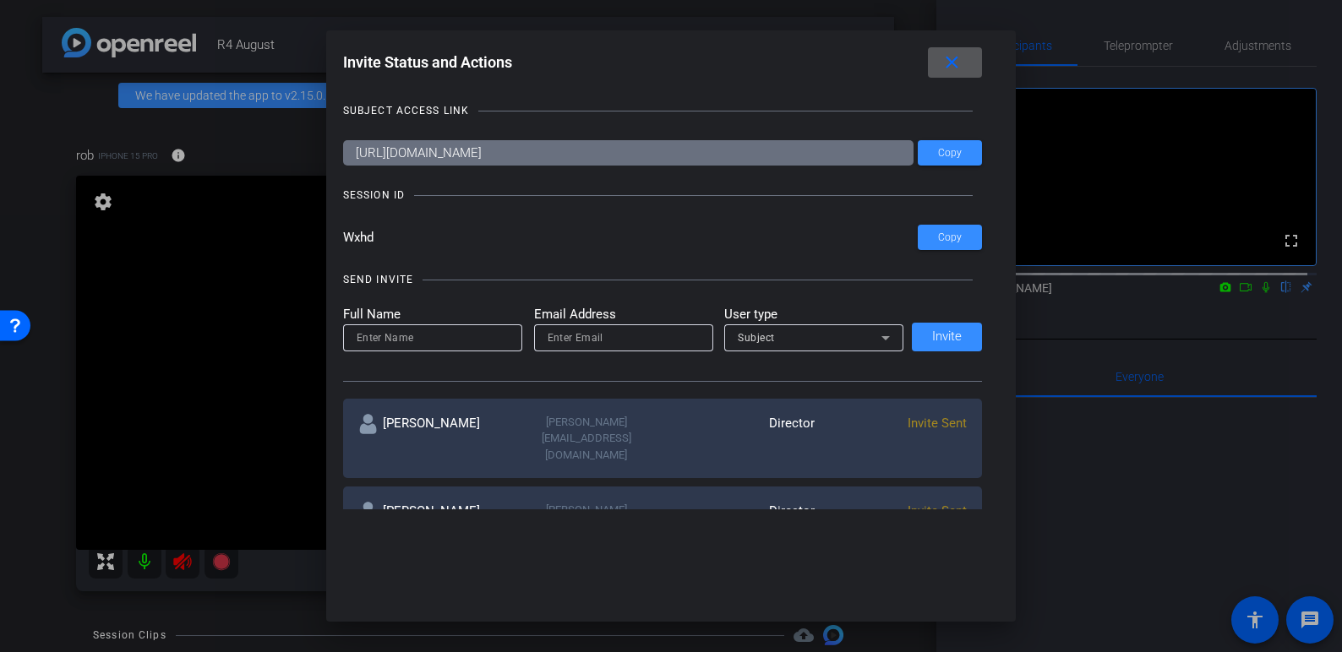  Describe the element at coordinates (662, 195) in the screenshot. I see `openreel-title-line: SESSION ID` at that location.